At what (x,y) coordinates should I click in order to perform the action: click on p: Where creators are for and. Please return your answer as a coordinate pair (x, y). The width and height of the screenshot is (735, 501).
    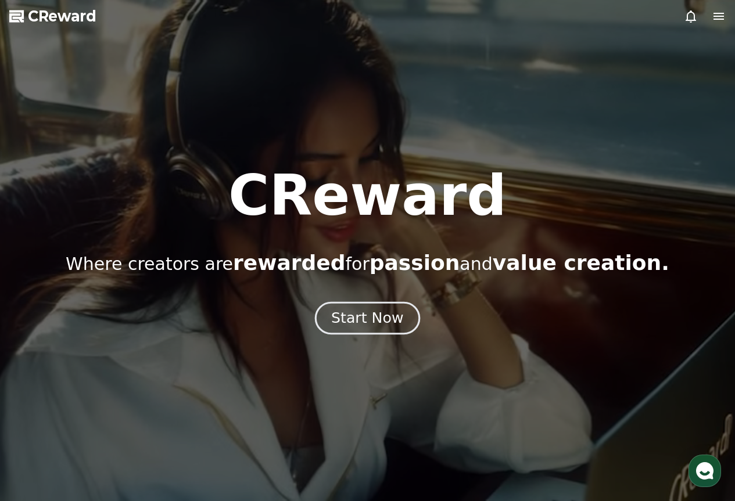
    Looking at the image, I should click on (367, 263).